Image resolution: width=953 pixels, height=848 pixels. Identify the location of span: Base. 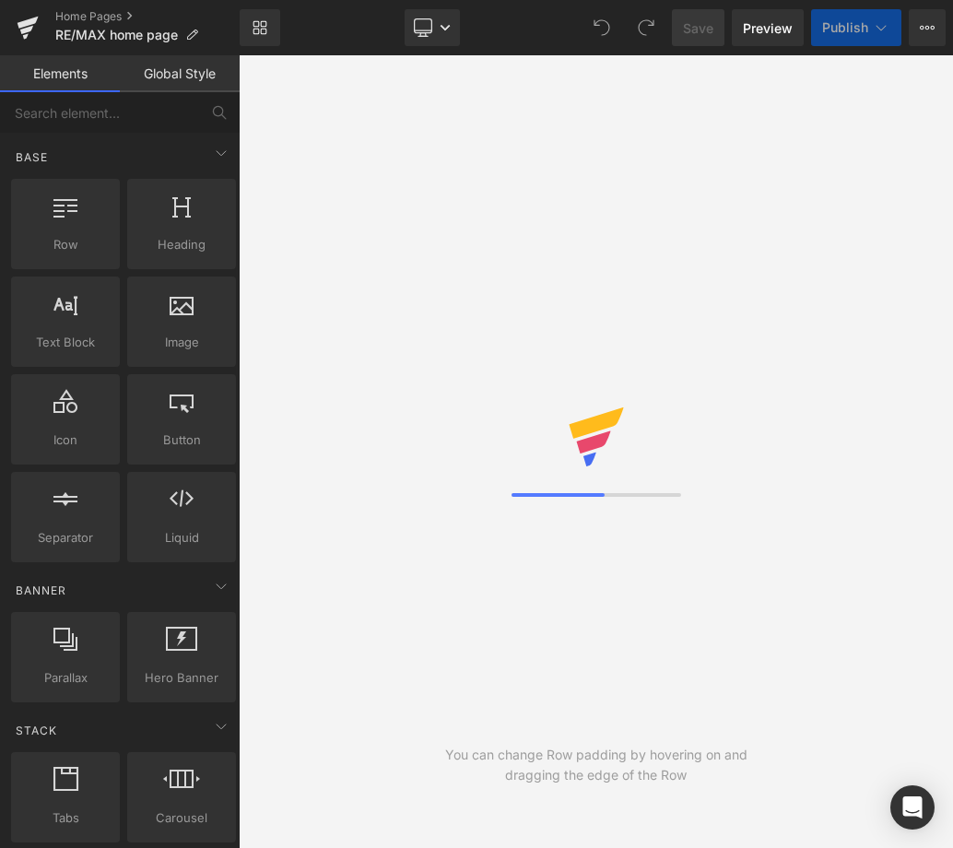
(31, 157).